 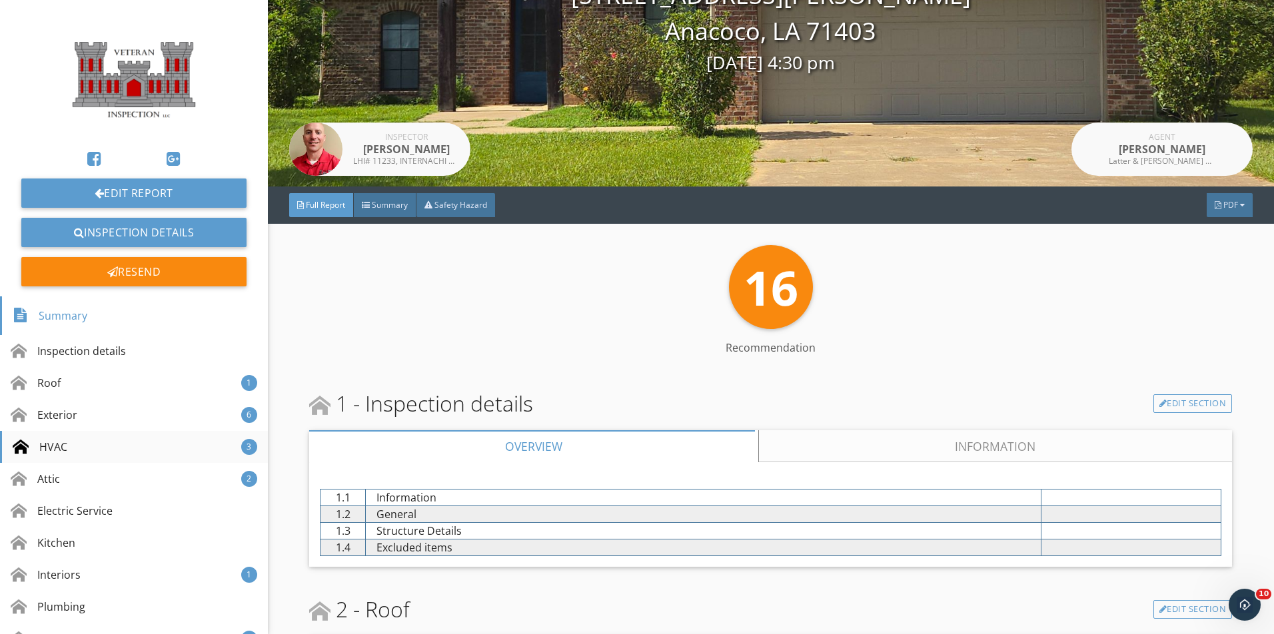 I want to click on div: Roof, so click(x=35, y=383).